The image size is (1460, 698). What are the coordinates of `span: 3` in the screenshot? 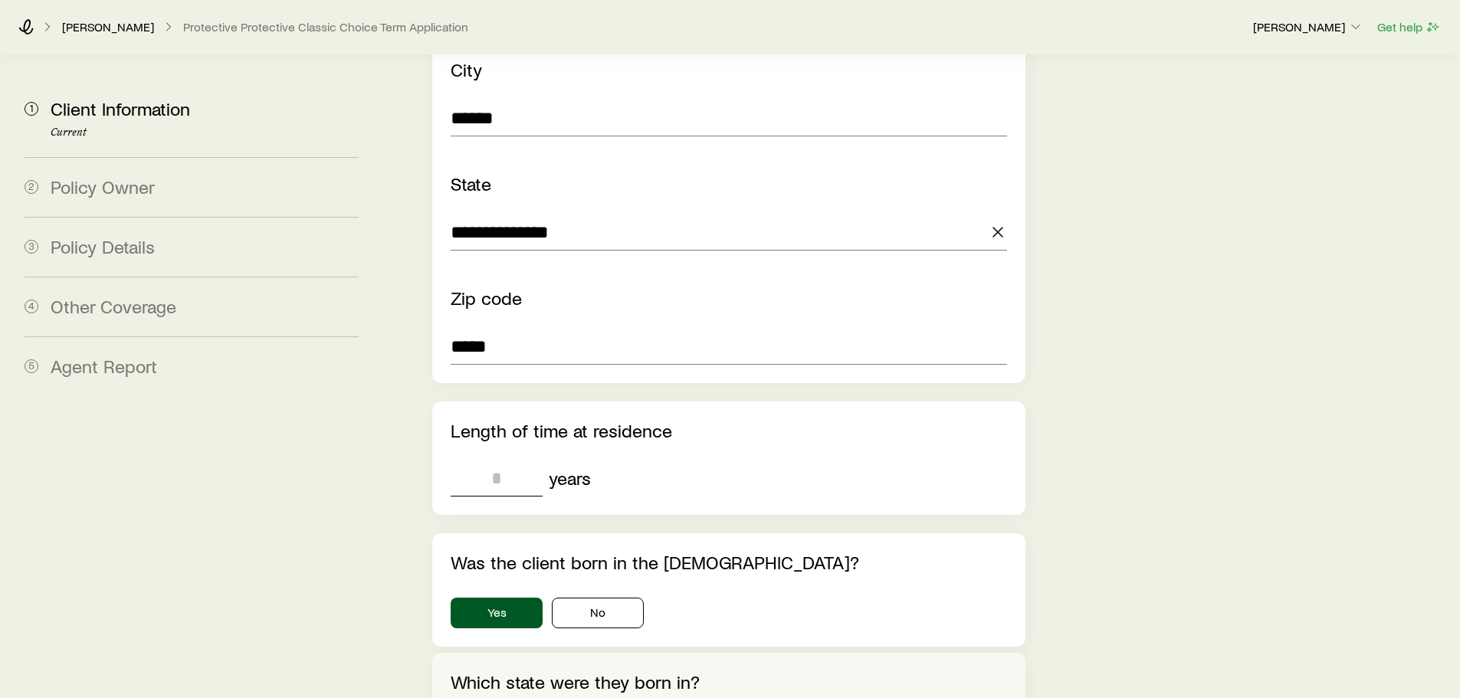 It's located at (31, 247).